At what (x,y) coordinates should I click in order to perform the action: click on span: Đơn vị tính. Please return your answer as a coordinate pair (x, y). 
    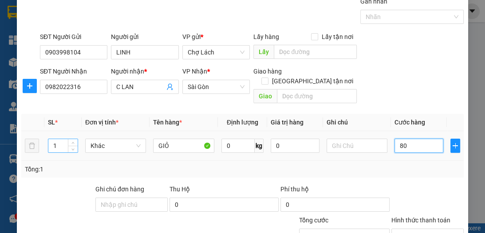
    Looking at the image, I should click on (102, 122).